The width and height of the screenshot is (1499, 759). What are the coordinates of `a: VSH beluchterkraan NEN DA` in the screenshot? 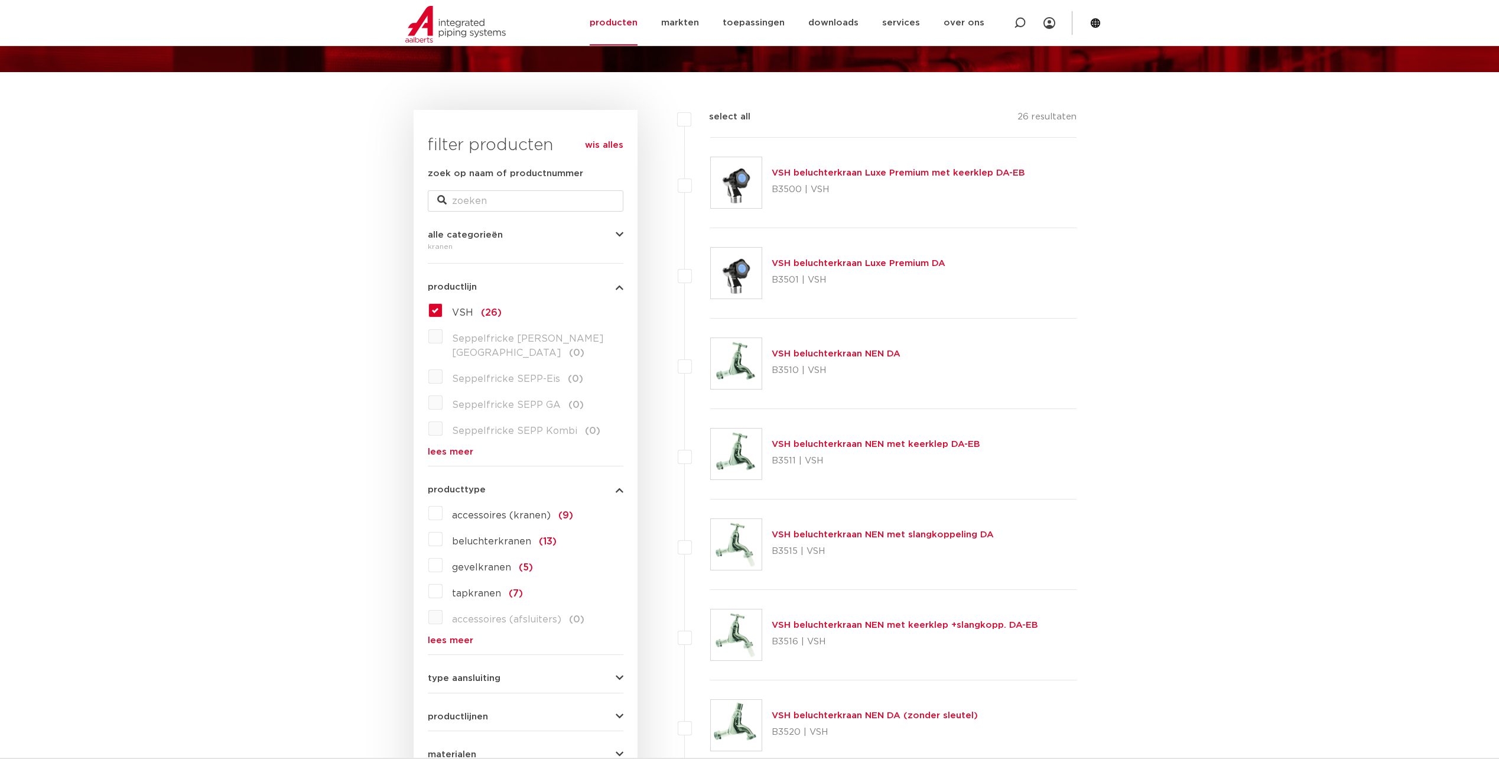 It's located at (836, 353).